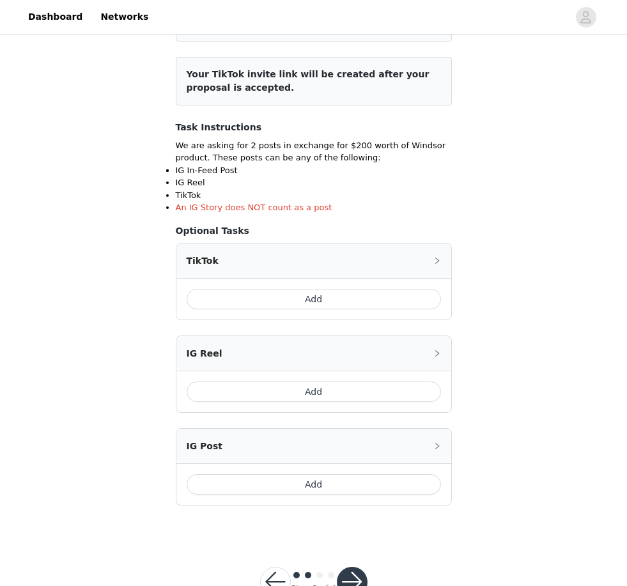  What do you see at coordinates (314, 171) in the screenshot?
I see `li: IG In-Feed Post` at bounding box center [314, 171].